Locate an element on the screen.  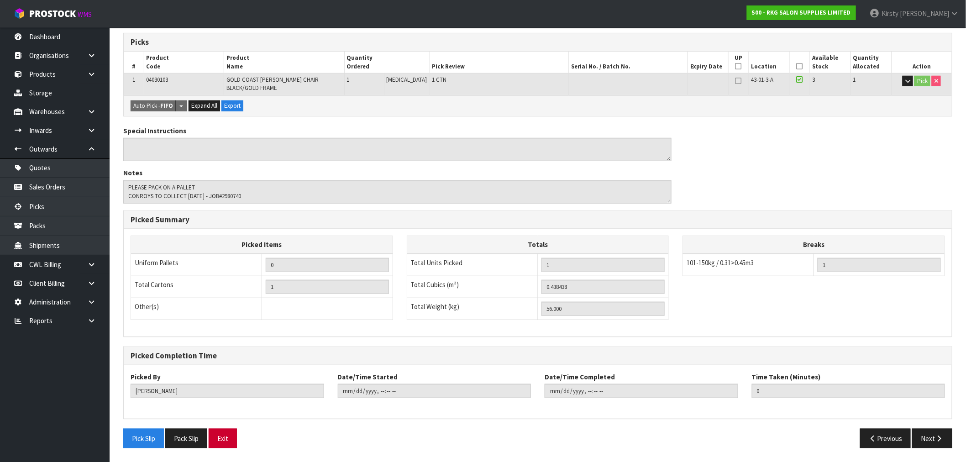
input: OUTERS TOTAL = CTN is located at coordinates (327, 287).